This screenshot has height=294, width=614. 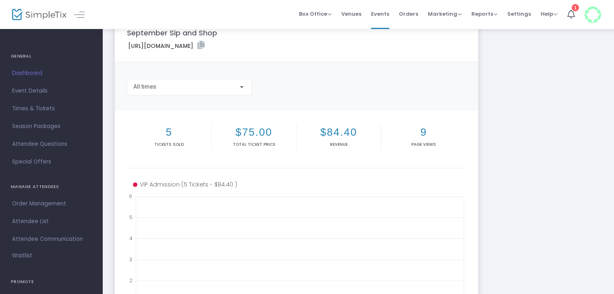 What do you see at coordinates (549, 14) in the screenshot?
I see `span: Help` at bounding box center [549, 14].